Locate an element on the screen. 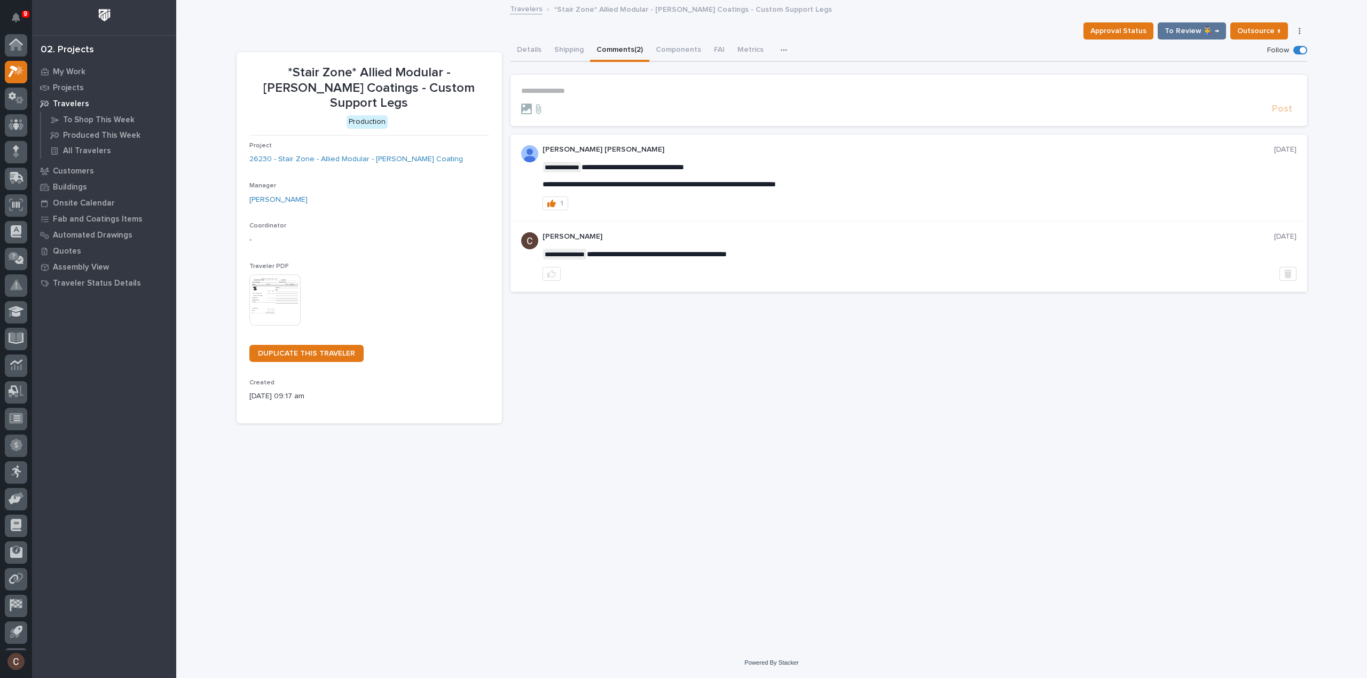 The image size is (1367, 678). span: Coordinator is located at coordinates (268, 226).